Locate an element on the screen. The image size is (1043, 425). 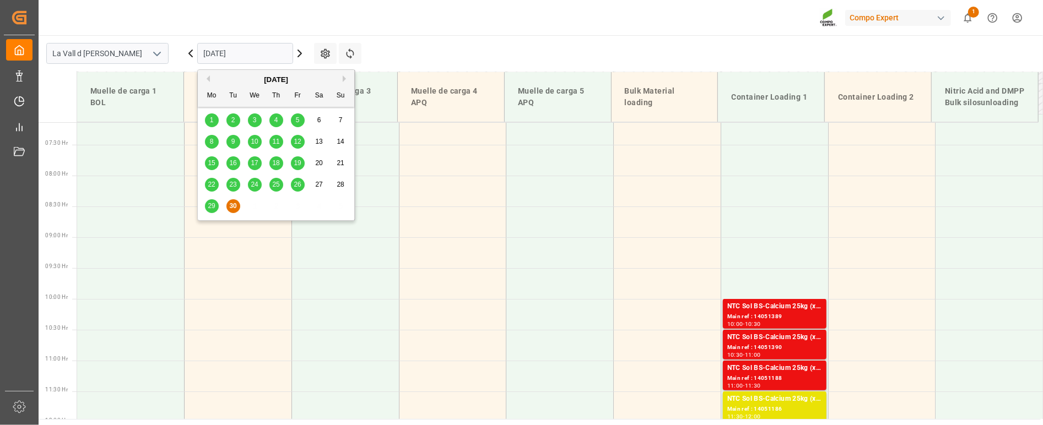
div: Su is located at coordinates (340, 96).